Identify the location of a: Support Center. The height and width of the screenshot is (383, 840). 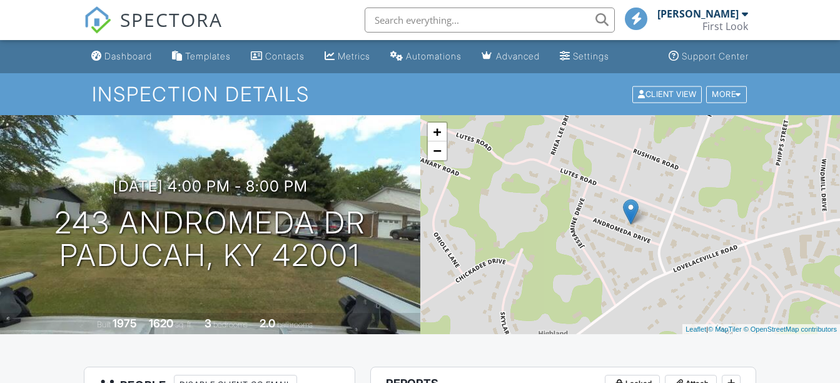
(709, 56).